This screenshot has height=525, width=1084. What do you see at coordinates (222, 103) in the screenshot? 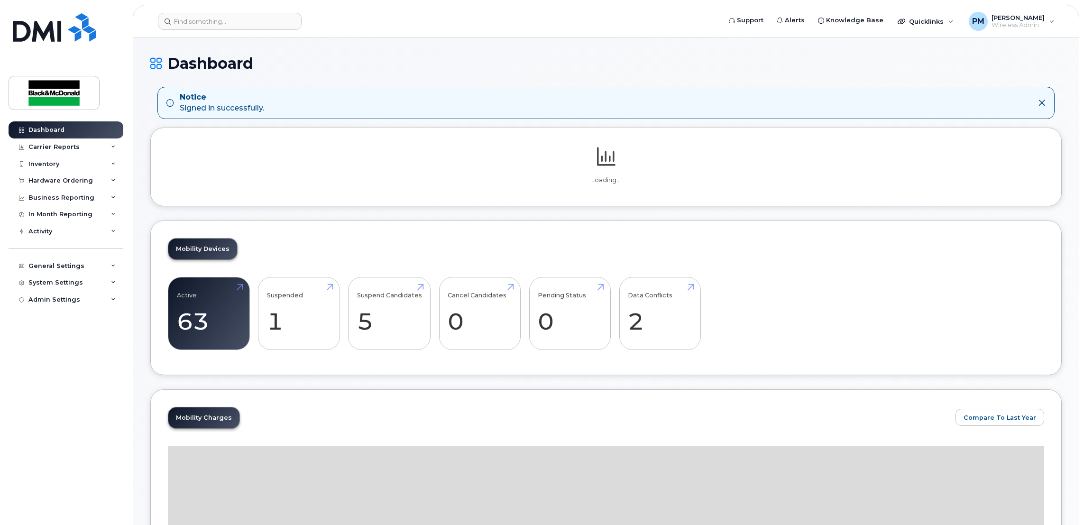
I see `div: Signed in successfully.` at bounding box center [222, 103].